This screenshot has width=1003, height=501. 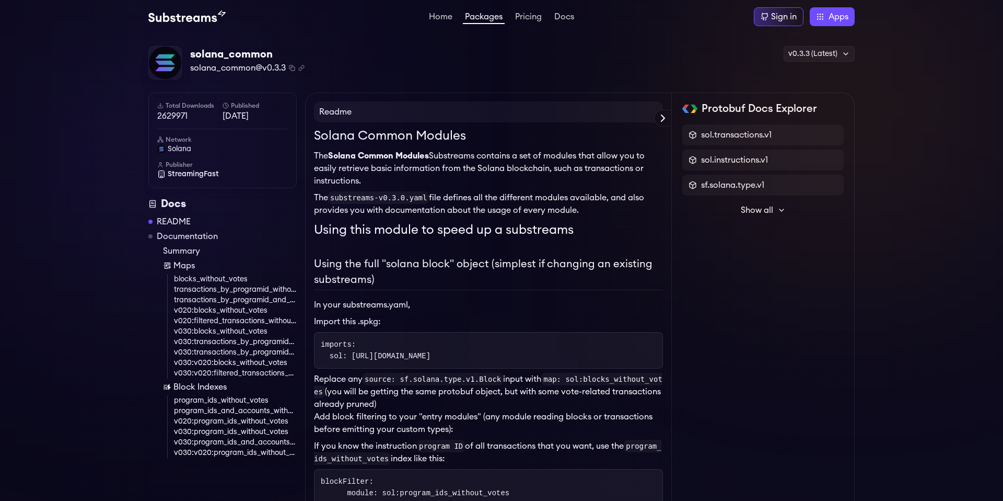 I want to click on img: Block Index icon, so click(x=167, y=387).